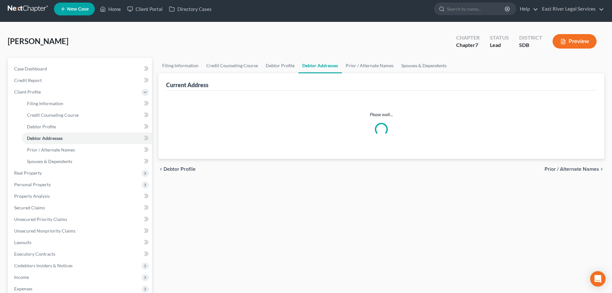 The height and width of the screenshot is (293, 612). Describe the element at coordinates (80, 242) in the screenshot. I see `a: Lawsuits` at that location.